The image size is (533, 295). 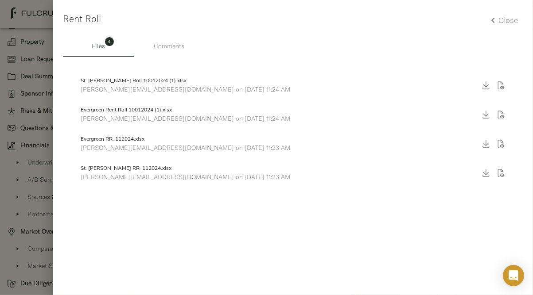 What do you see at coordinates (274, 139) in the screenshot?
I see `span: Evergreen RR_112024.xlsx` at bounding box center [274, 139].